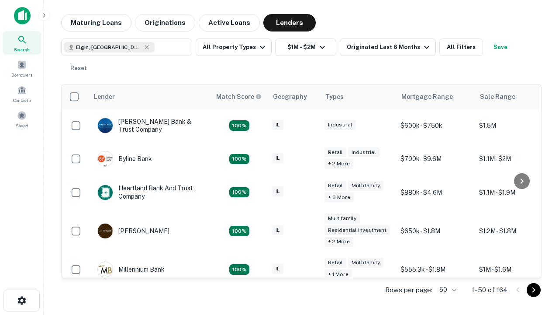  What do you see at coordinates (358, 97) in the screenshot?
I see `th: Types` at bounding box center [358, 97].